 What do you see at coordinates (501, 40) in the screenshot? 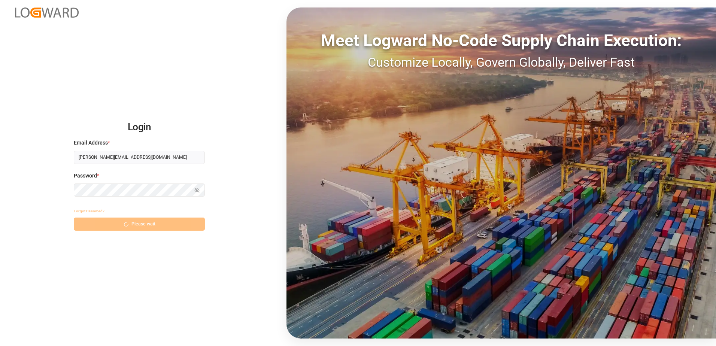
I see `div: Meet Logward No-Code Supply Chain Execution:` at bounding box center [501, 40].